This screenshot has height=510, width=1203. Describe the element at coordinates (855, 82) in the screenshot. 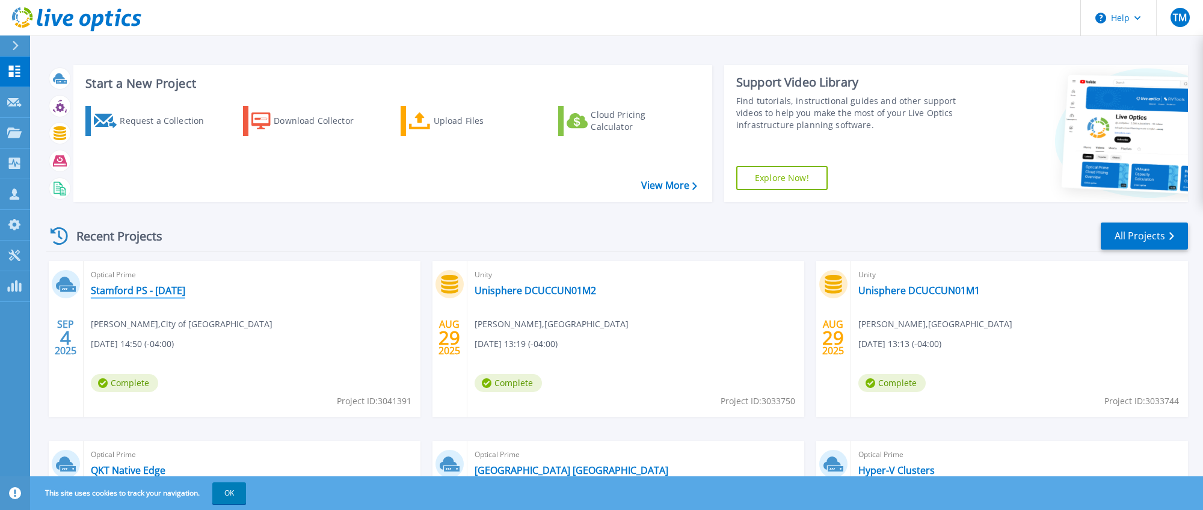

I see `div: Support Video Library` at that location.